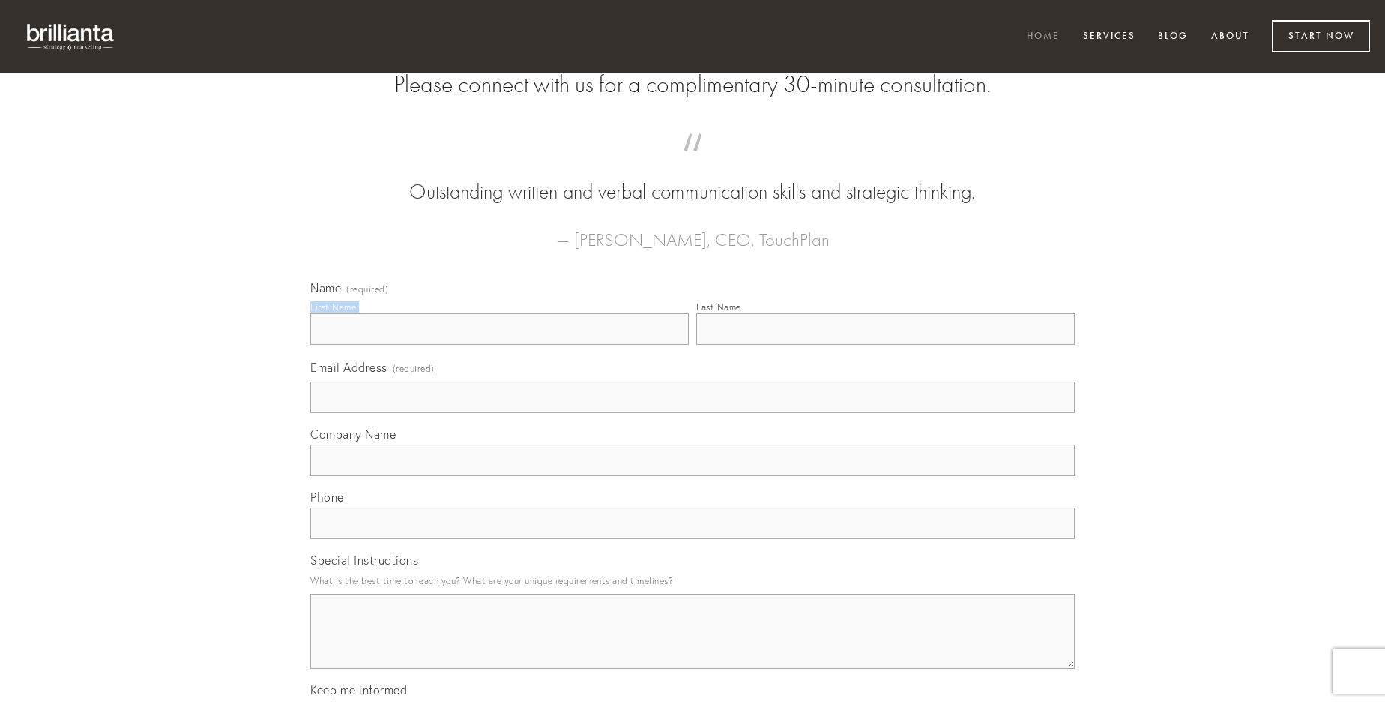 This screenshot has height=704, width=1385. I want to click on span: Keep me informed, so click(358, 689).